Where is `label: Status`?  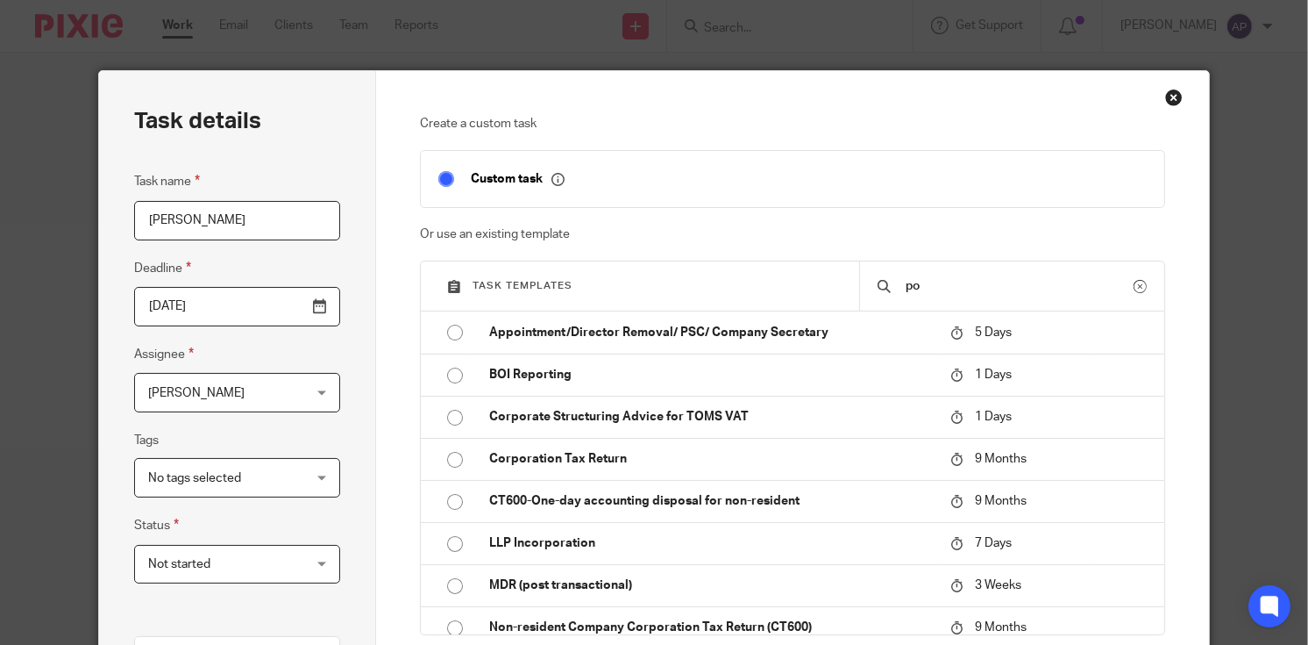
label: Status is located at coordinates (156, 524).